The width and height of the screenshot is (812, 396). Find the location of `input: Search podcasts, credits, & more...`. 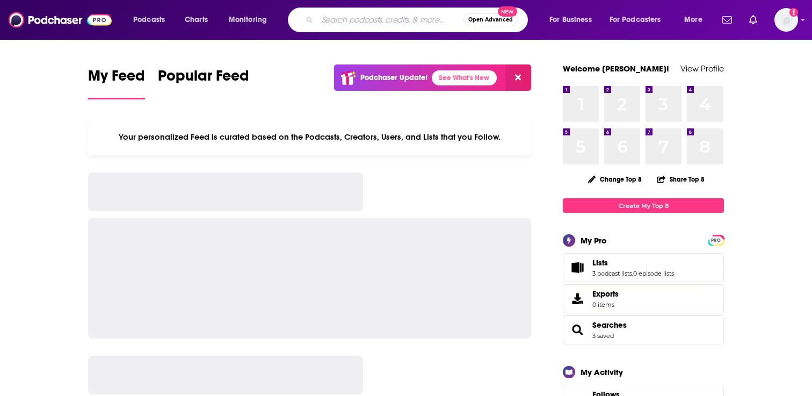

input: Search podcasts, credits, & more... is located at coordinates (390, 20).